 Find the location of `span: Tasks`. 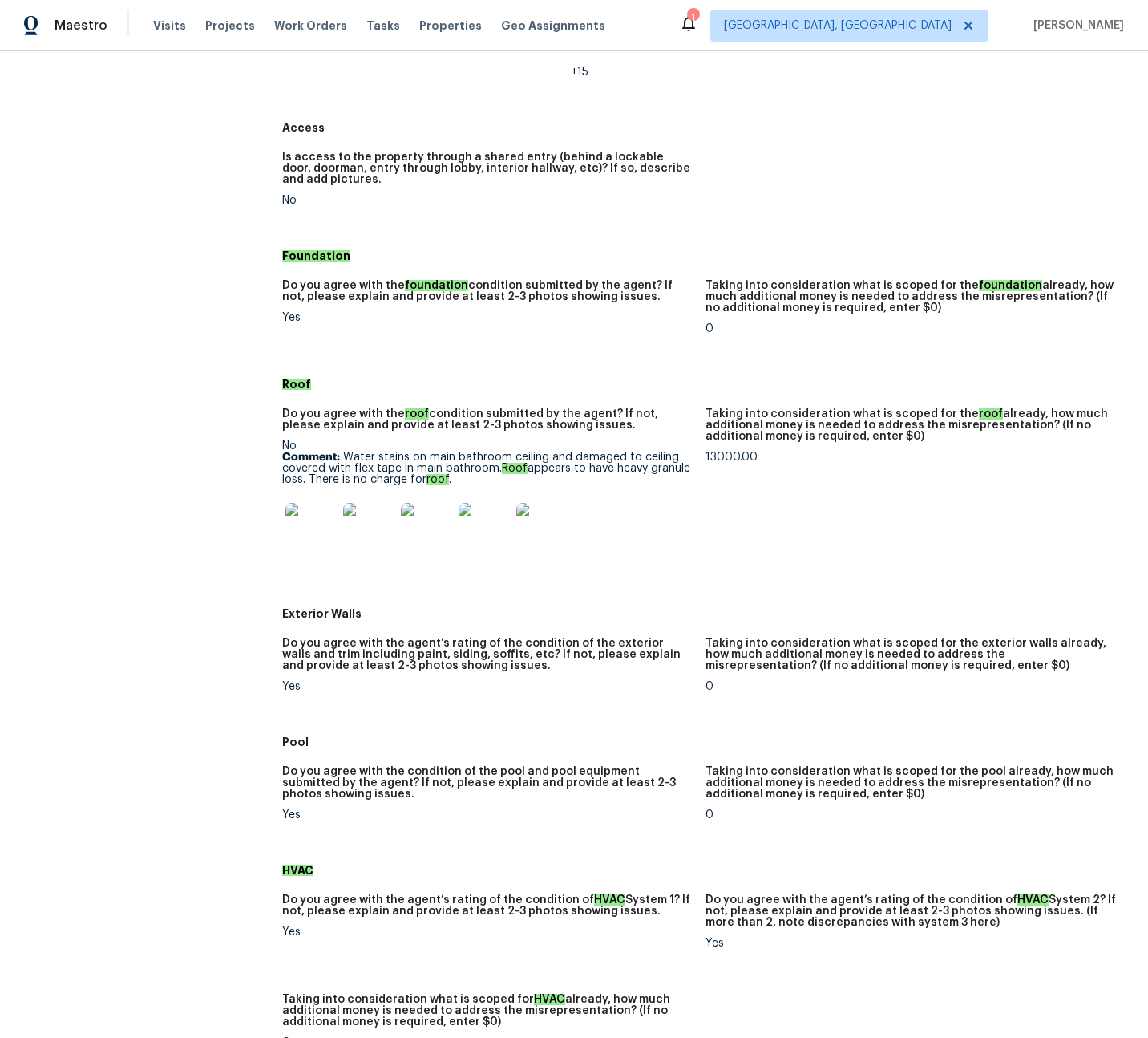

span: Tasks is located at coordinates (383, 25).